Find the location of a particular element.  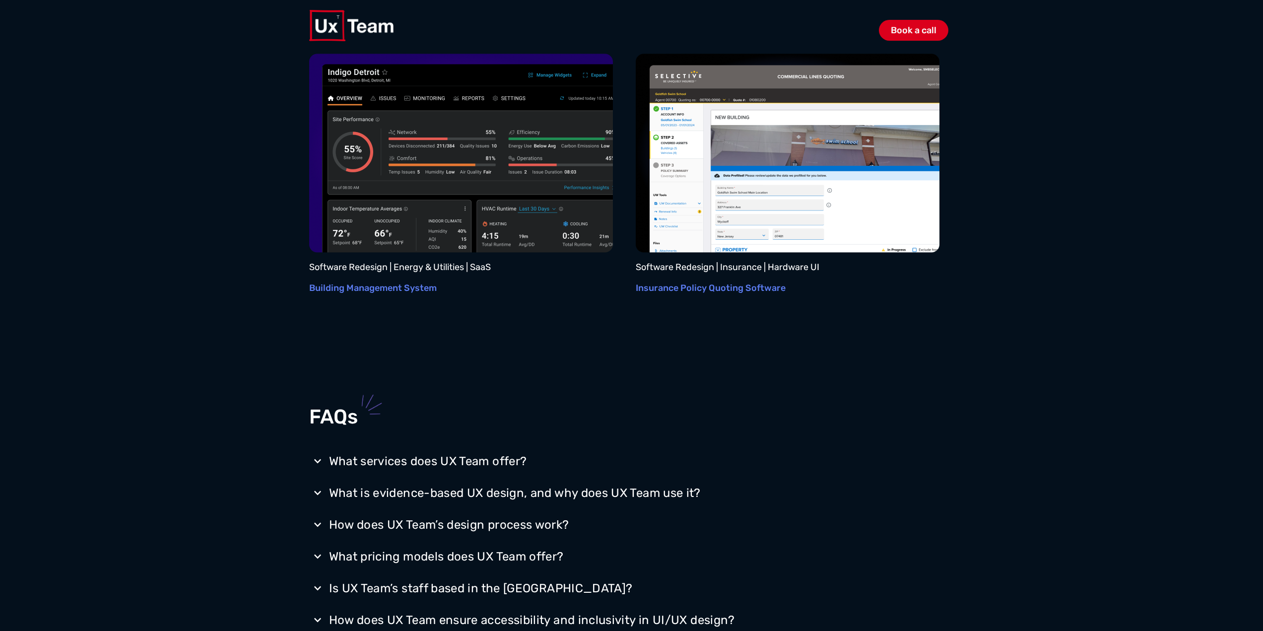

p: Software Redesign | Insurance | Hardware UI is located at coordinates (795, 267).